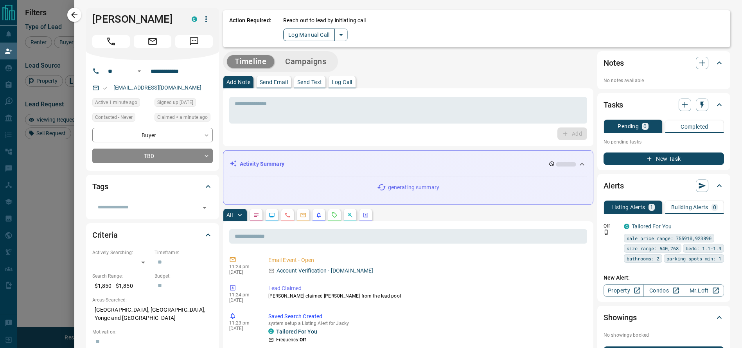 Image resolution: width=742 pixels, height=348 pixels. What do you see at coordinates (664, 105) in the screenshot?
I see `div: Tasks` at bounding box center [664, 105].